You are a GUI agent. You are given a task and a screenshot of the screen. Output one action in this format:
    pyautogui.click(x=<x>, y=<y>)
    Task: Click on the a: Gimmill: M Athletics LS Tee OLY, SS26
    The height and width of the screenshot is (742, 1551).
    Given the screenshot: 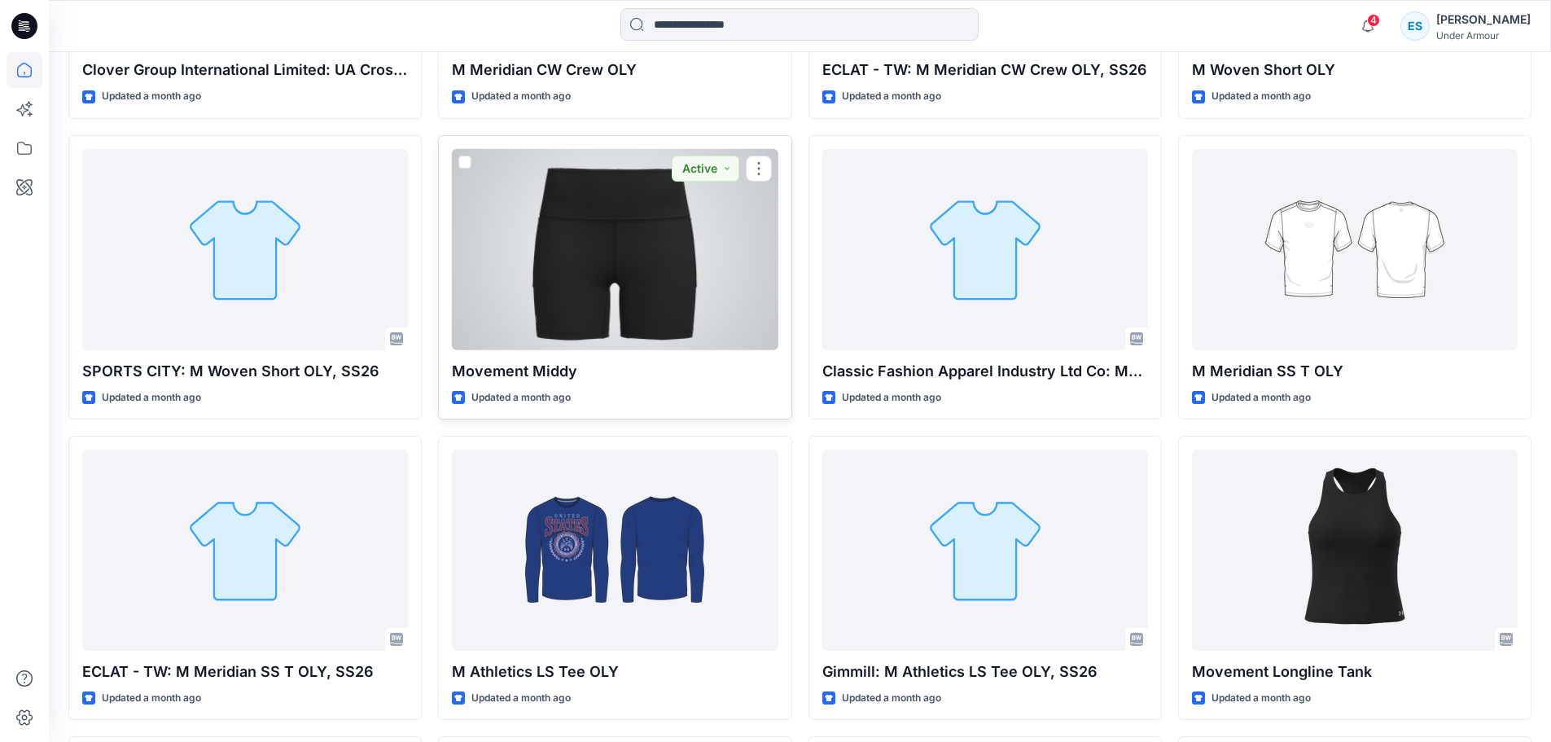 What is the action you would take?
    pyautogui.click(x=985, y=550)
    